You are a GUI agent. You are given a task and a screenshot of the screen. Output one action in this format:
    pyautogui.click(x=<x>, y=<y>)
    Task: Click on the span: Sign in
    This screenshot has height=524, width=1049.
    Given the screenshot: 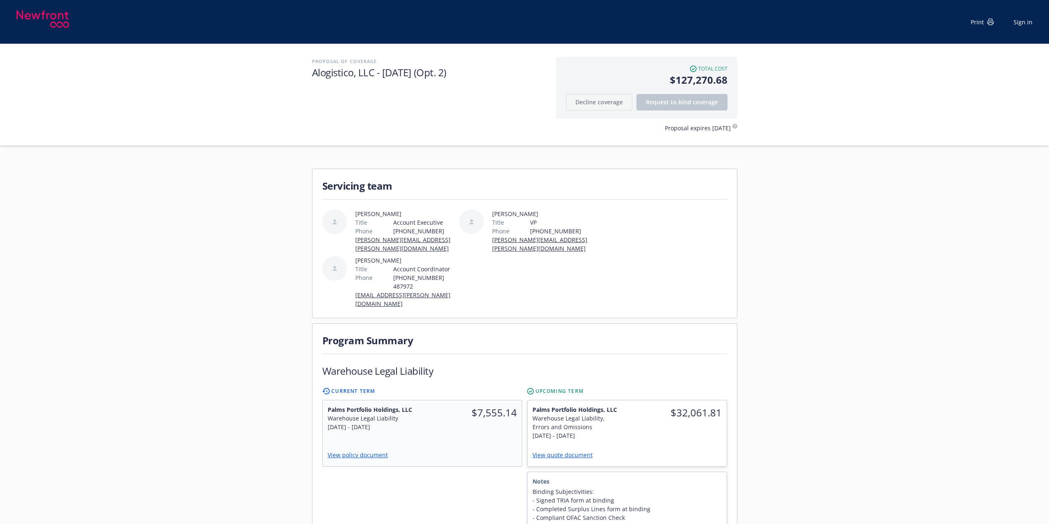 What is the action you would take?
    pyautogui.click(x=1023, y=22)
    